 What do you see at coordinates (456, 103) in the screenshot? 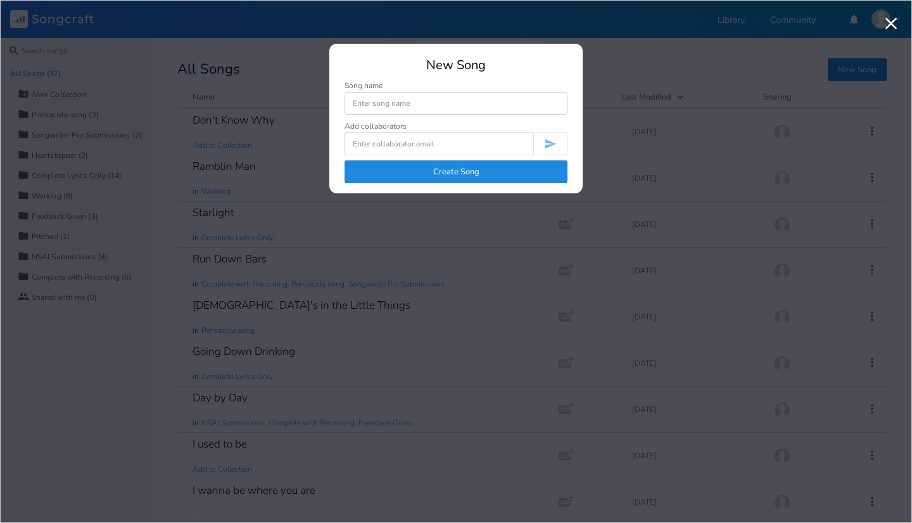
I see `input: Enter song name` at bounding box center [456, 103].